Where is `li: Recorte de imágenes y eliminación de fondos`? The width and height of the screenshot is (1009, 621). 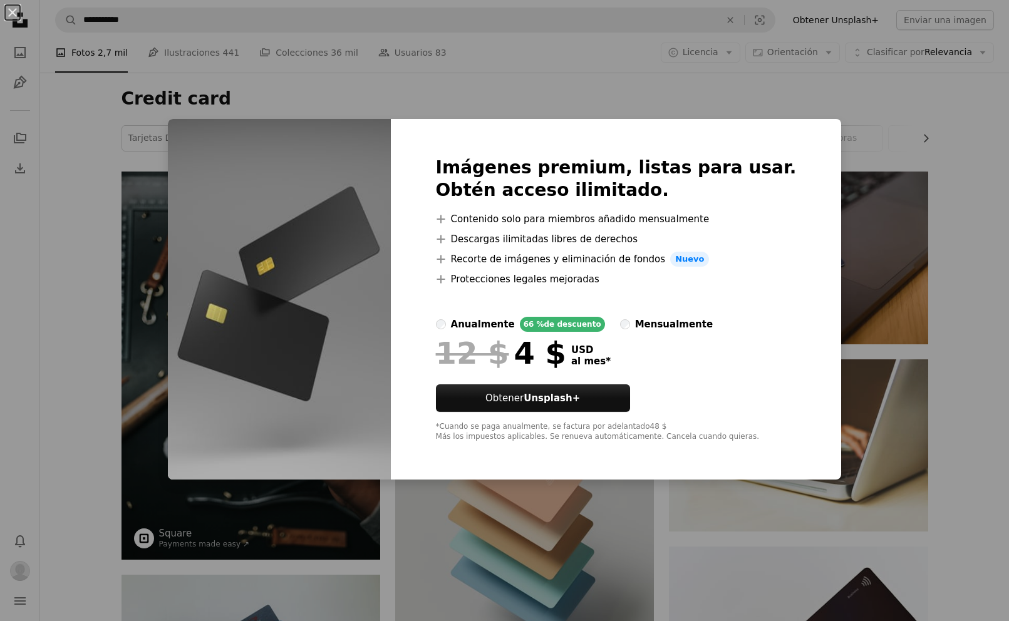 li: Recorte de imágenes y eliminación de fondos is located at coordinates (616, 259).